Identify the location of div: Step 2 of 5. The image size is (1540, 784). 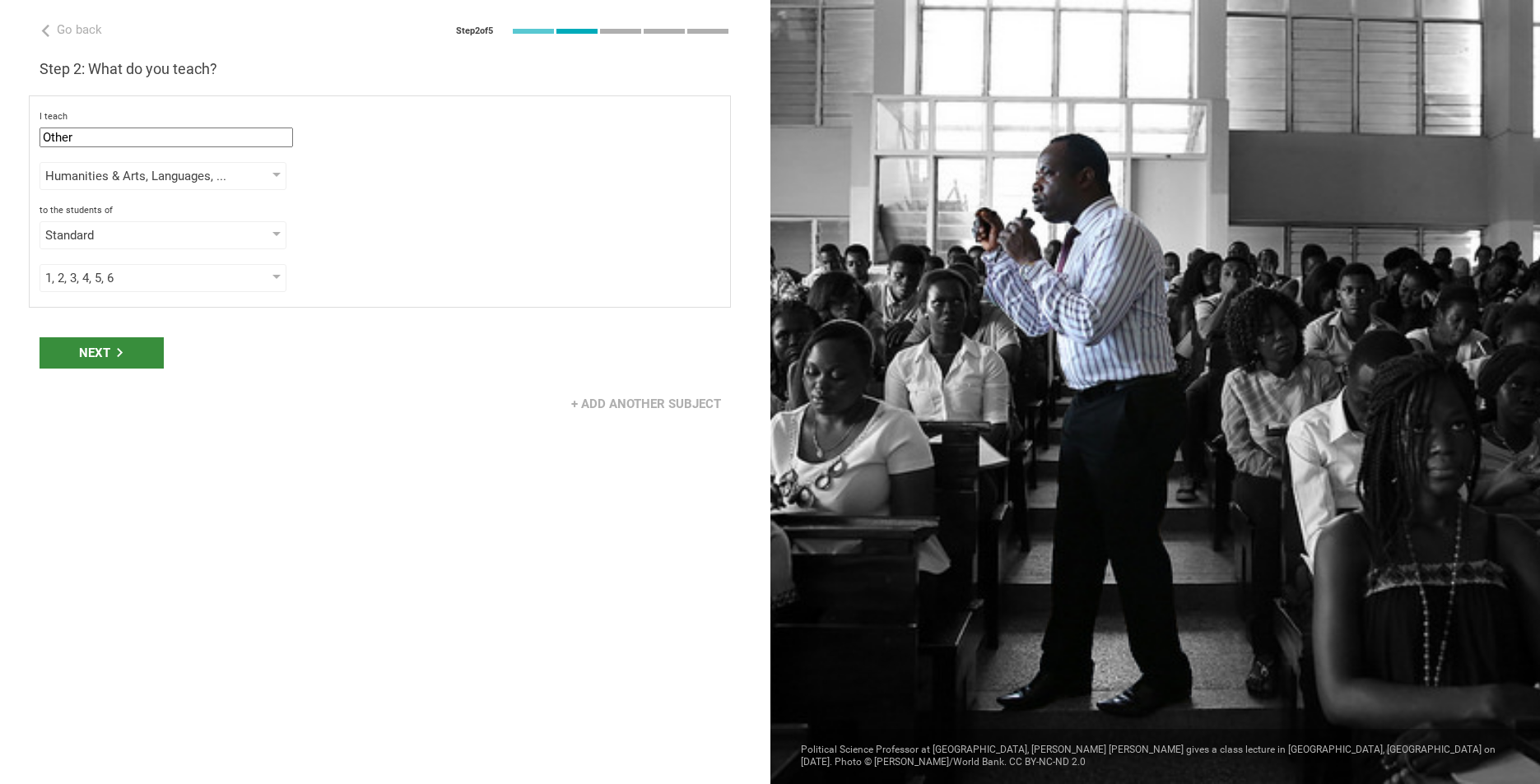
(474, 32).